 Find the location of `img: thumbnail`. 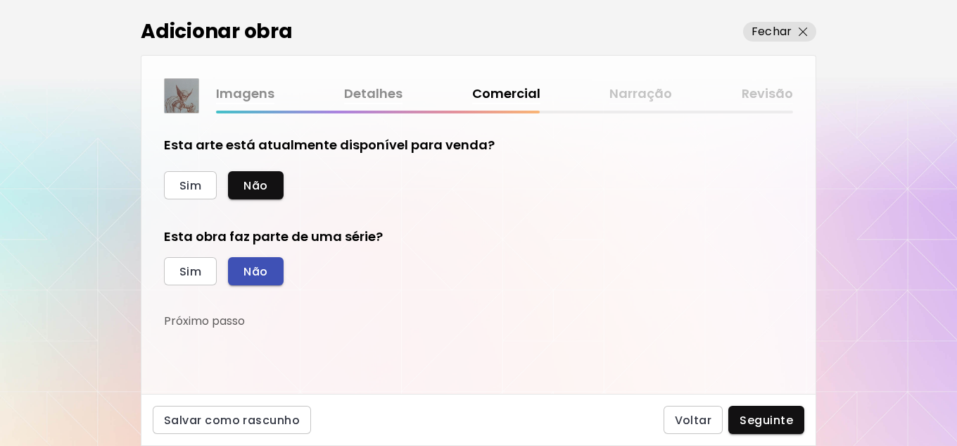

img: thumbnail is located at coordinates (182, 96).